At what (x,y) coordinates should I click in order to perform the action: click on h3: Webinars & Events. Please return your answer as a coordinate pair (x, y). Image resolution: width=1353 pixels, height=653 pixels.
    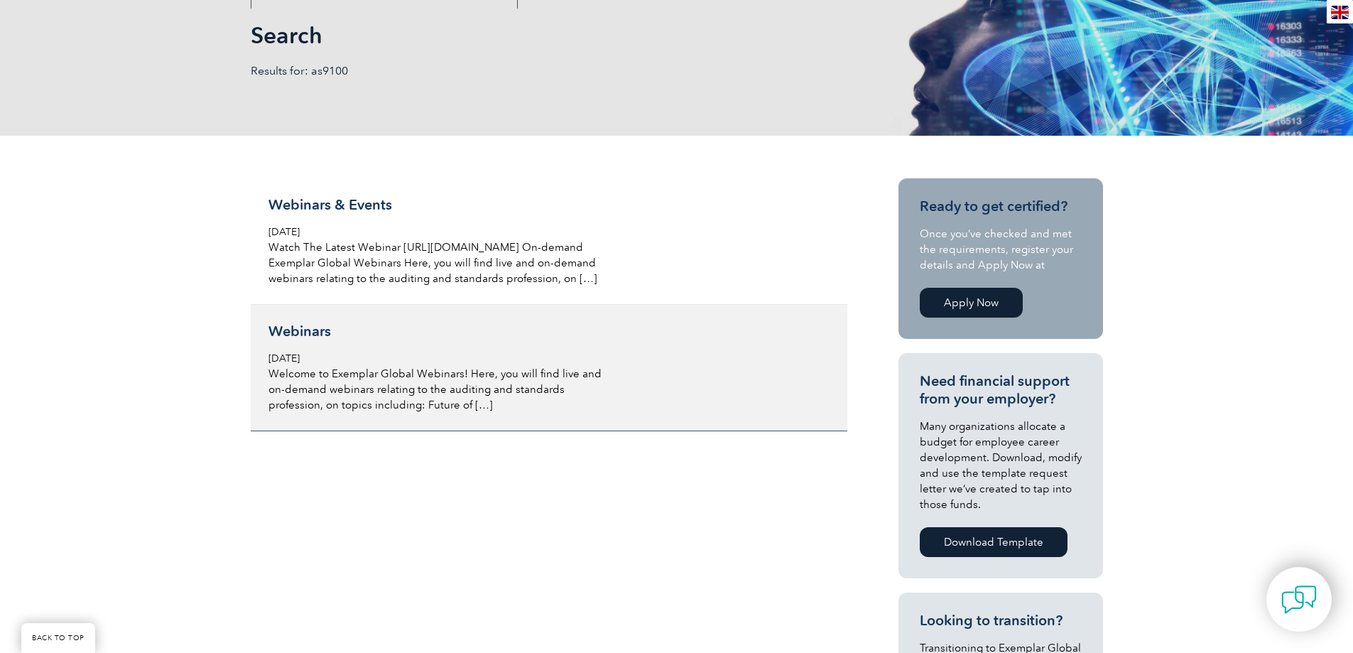
    Looking at the image, I should click on (437, 205).